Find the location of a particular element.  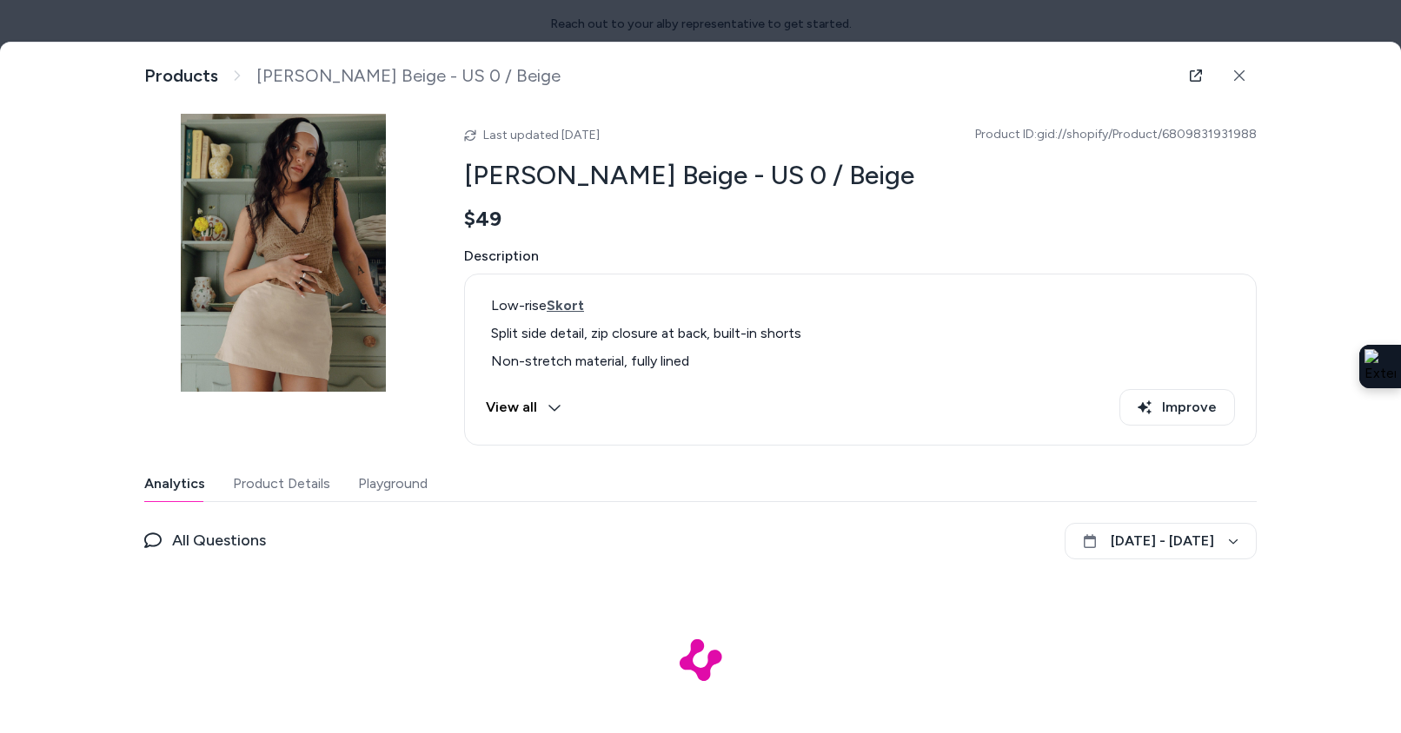

button: Improve is located at coordinates (1177, 408).